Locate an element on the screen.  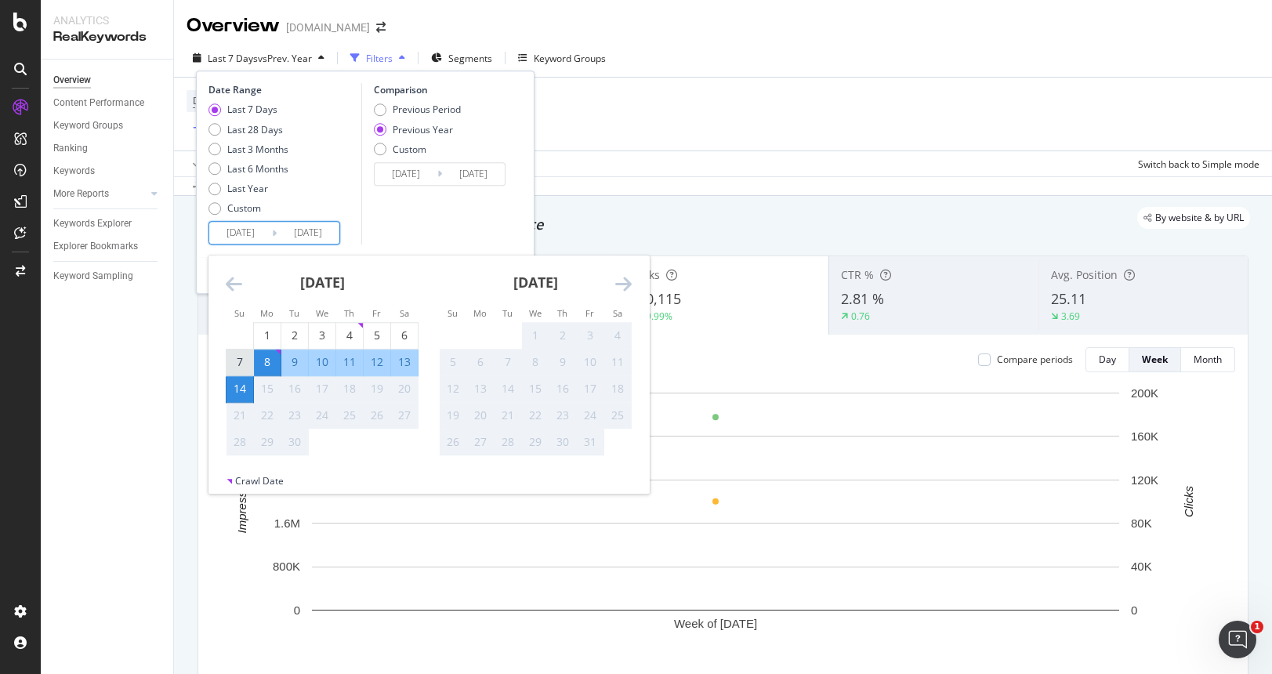
div: Compare periods is located at coordinates (1035, 359).